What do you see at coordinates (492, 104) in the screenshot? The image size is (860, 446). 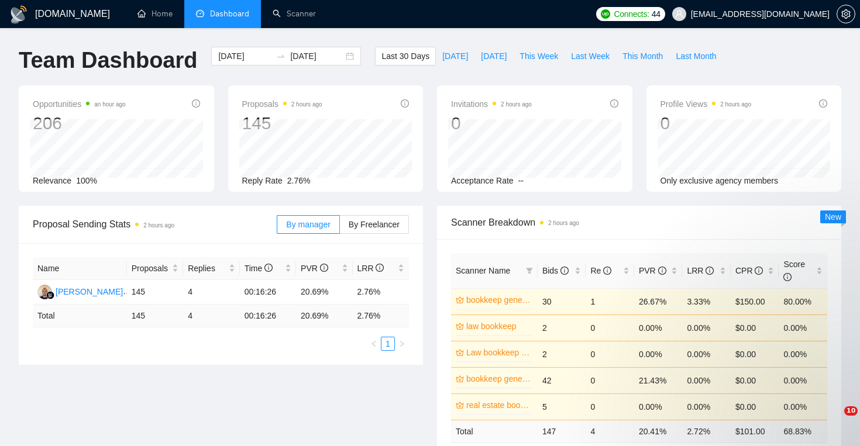 I see `span: Invitations` at bounding box center [492, 104].